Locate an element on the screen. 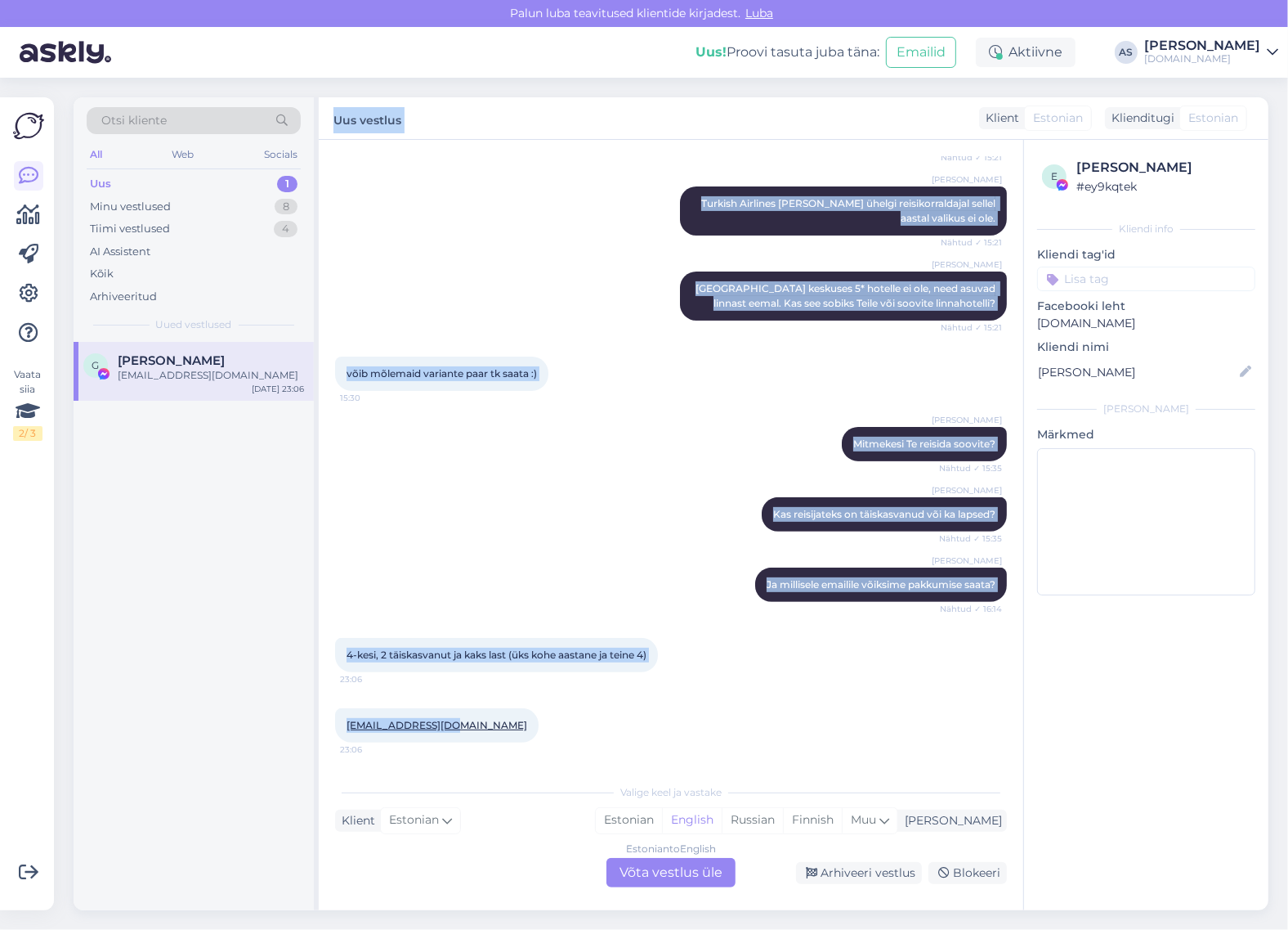  button: Emailid is located at coordinates (921, 52).